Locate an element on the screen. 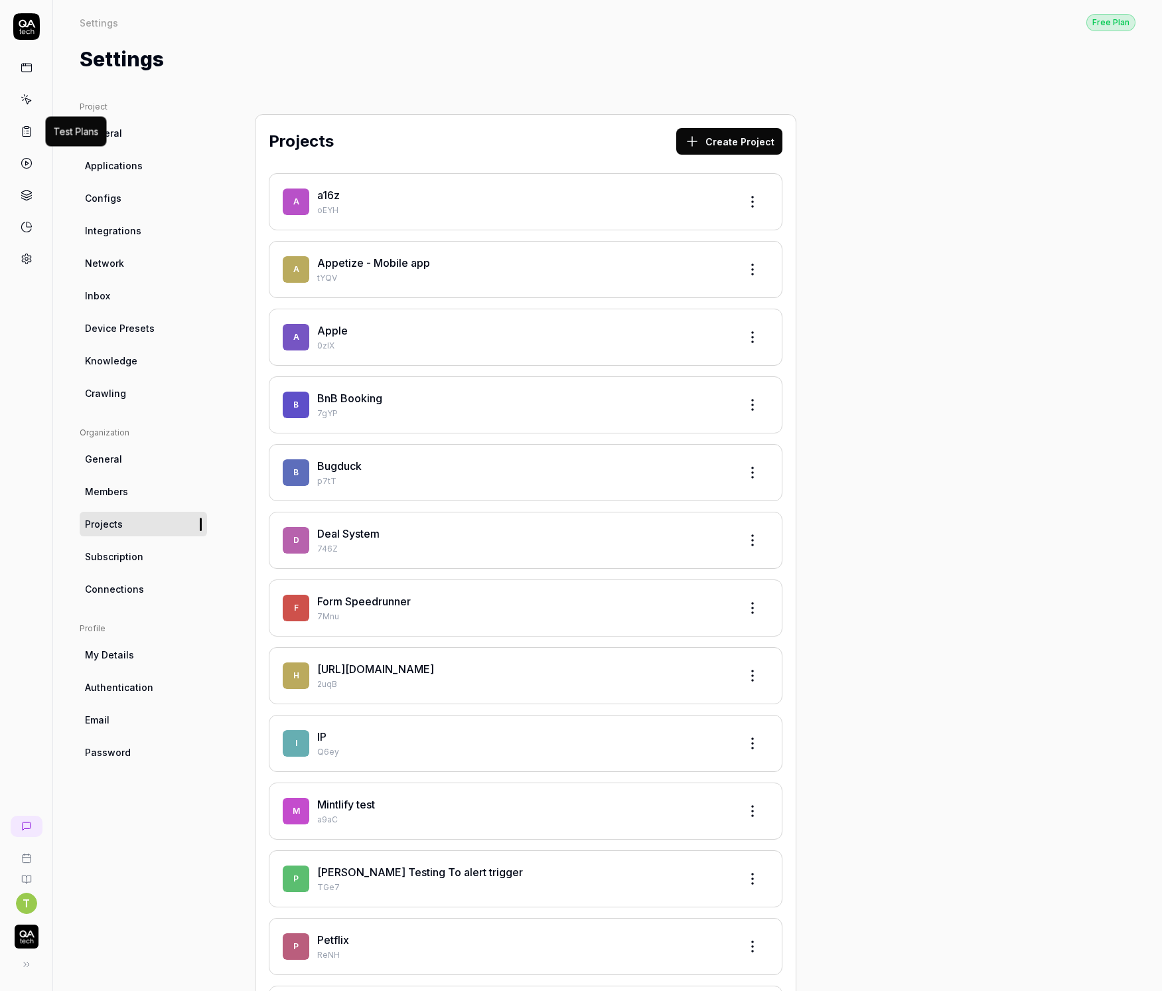 Image resolution: width=1162 pixels, height=991 pixels. span: Applications is located at coordinates (113, 165).